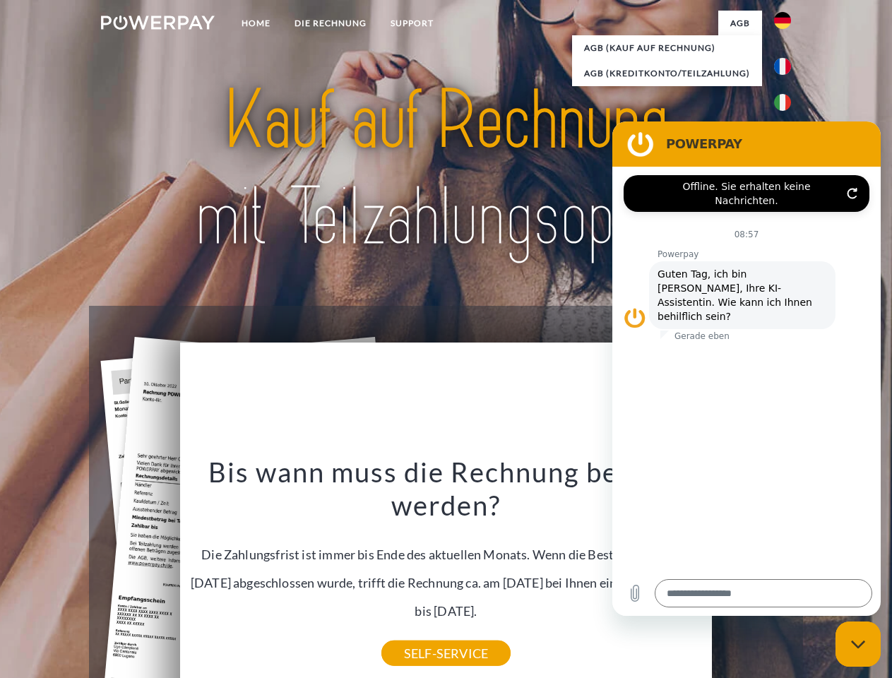  Describe the element at coordinates (23, 472) in the screenshot. I see `button: Datei hochladen` at that location.